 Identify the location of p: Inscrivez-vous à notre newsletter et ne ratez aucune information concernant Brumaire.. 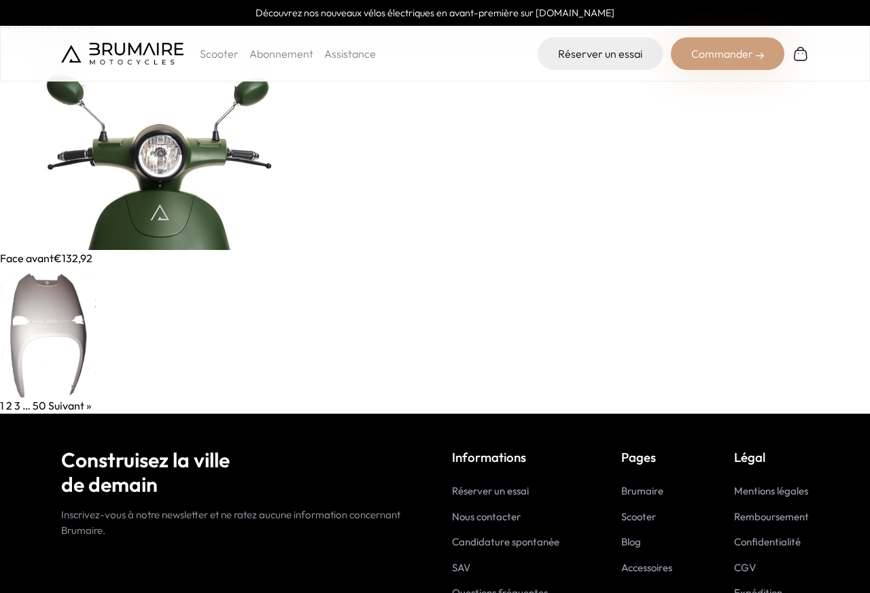
(239, 522).